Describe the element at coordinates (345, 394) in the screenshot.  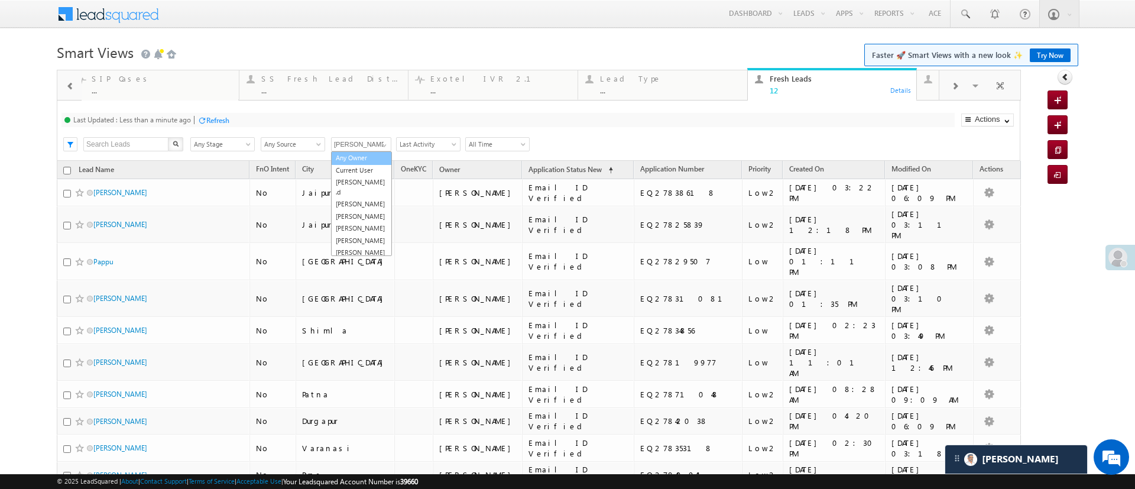
I see `div: Patna` at that location.